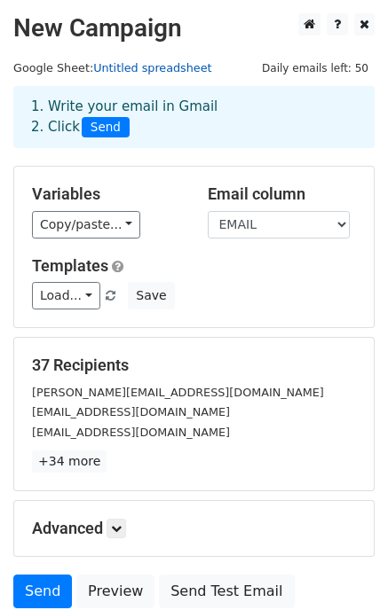 This screenshot has width=388, height=610. What do you see at coordinates (152, 67) in the screenshot?
I see `a: Untitled spreadsheet` at bounding box center [152, 67].